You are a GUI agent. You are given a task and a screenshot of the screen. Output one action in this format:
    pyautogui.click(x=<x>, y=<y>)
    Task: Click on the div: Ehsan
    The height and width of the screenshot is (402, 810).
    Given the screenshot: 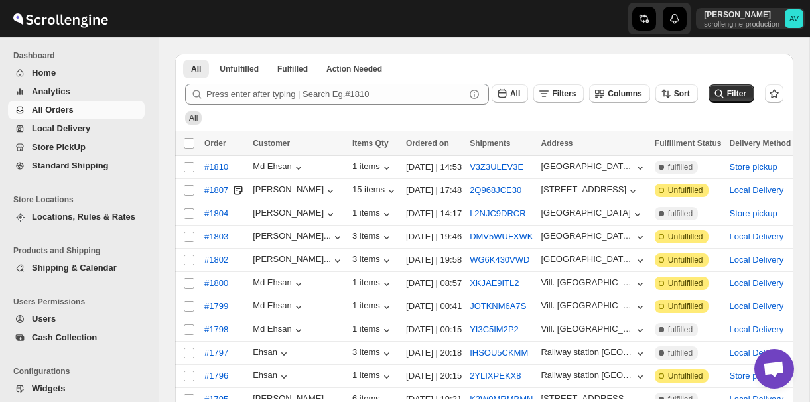 What is the action you would take?
    pyautogui.click(x=271, y=377)
    